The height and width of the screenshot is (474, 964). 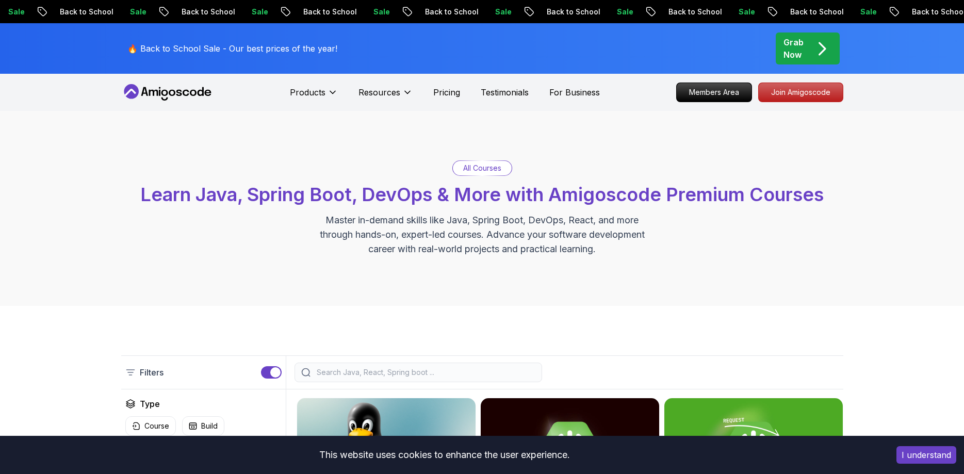 I want to click on a: Join Amigoscode, so click(x=800, y=92).